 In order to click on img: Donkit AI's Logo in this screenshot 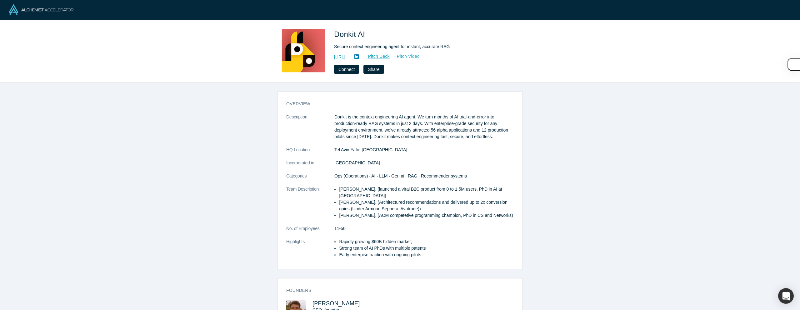, I will do `click(304, 51)`.